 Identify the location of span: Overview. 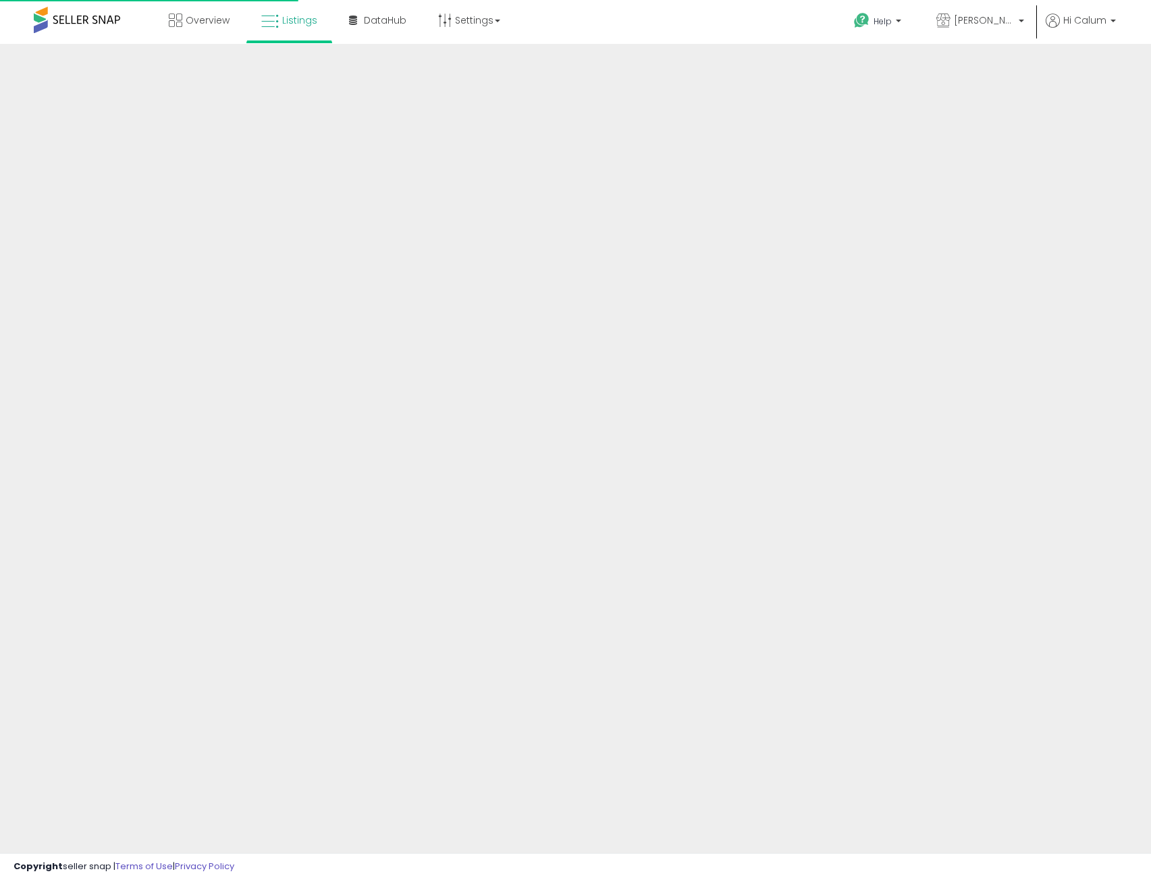
(207, 20).